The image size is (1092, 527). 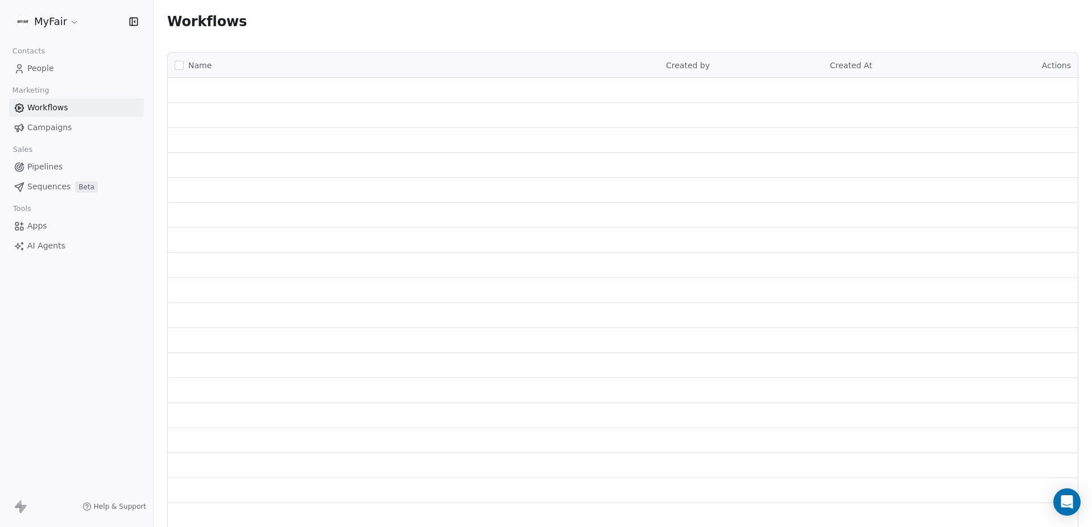 What do you see at coordinates (31, 90) in the screenshot?
I see `span: Marketing` at bounding box center [31, 90].